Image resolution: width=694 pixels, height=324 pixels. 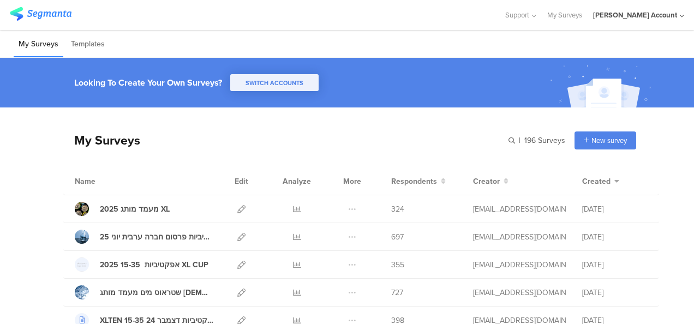 I want to click on a: שטראוס מים אפקטיביות פרסום חברה ערבית יוני 25, so click(x=144, y=237).